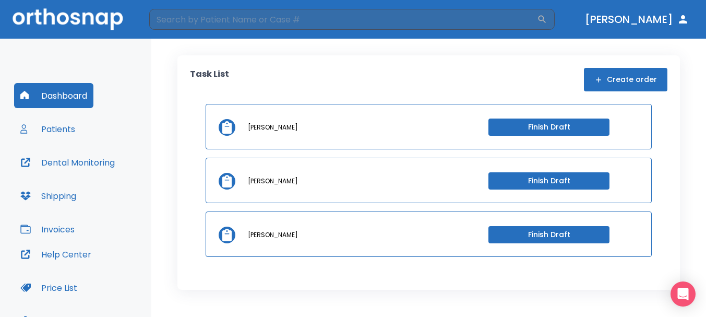 The height and width of the screenshot is (317, 706). Describe the element at coordinates (49, 288) in the screenshot. I see `button: Price List` at that location.